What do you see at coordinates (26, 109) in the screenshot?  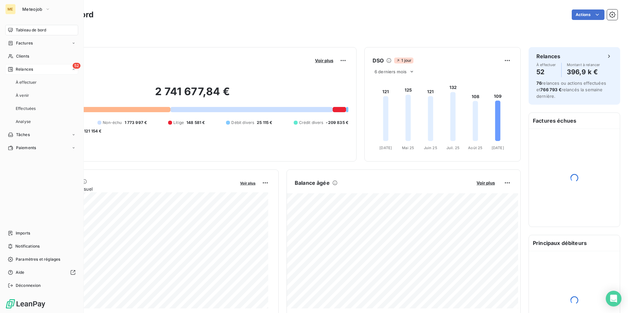 I see `span: Effectuées` at bounding box center [26, 109].